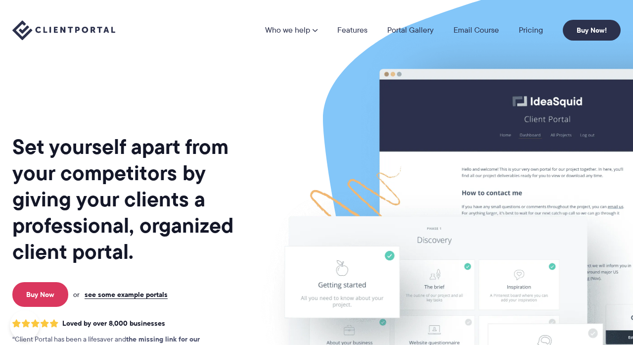 This screenshot has height=345, width=633. Describe the element at coordinates (352, 30) in the screenshot. I see `a: Features` at that location.